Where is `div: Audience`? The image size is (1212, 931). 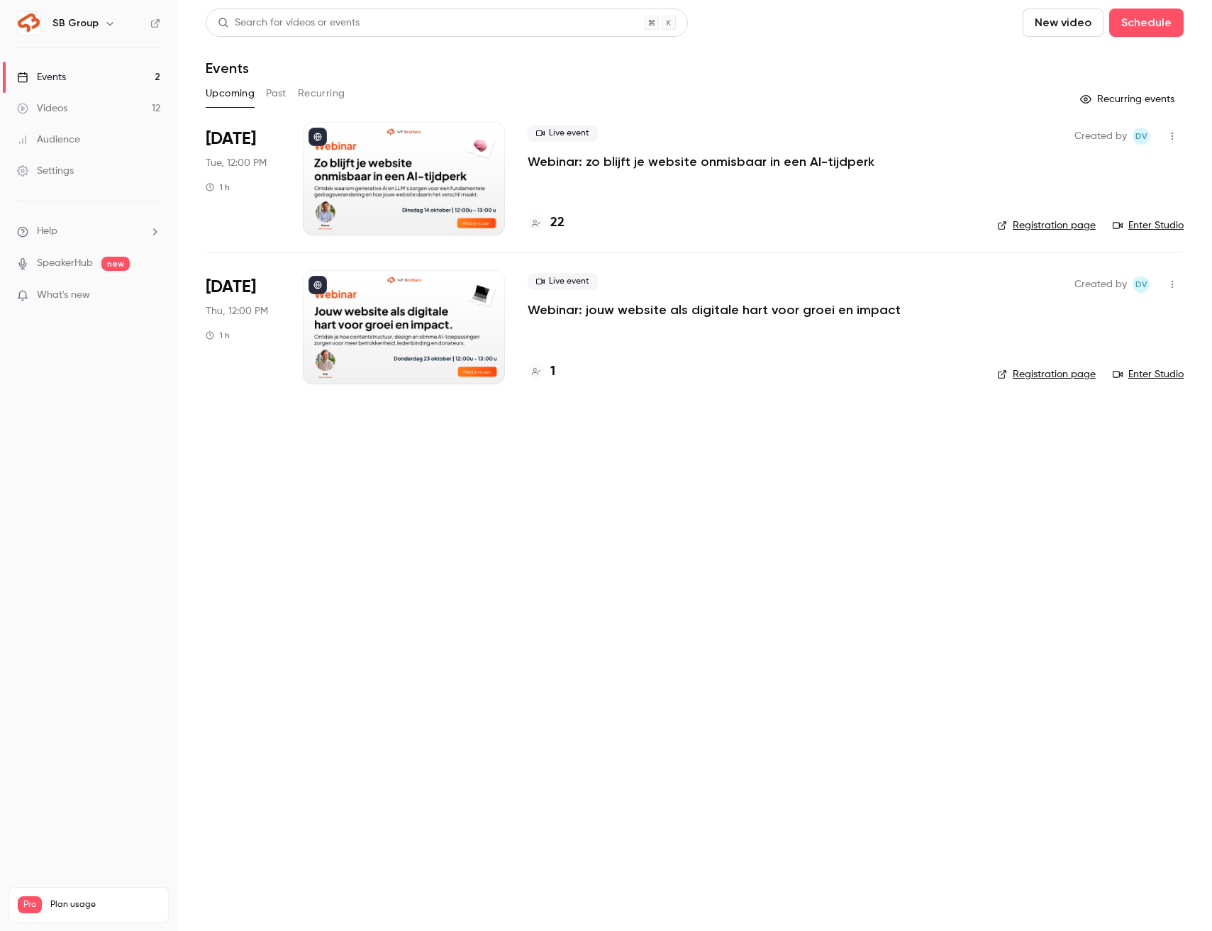
div: Audience is located at coordinates (48, 140).